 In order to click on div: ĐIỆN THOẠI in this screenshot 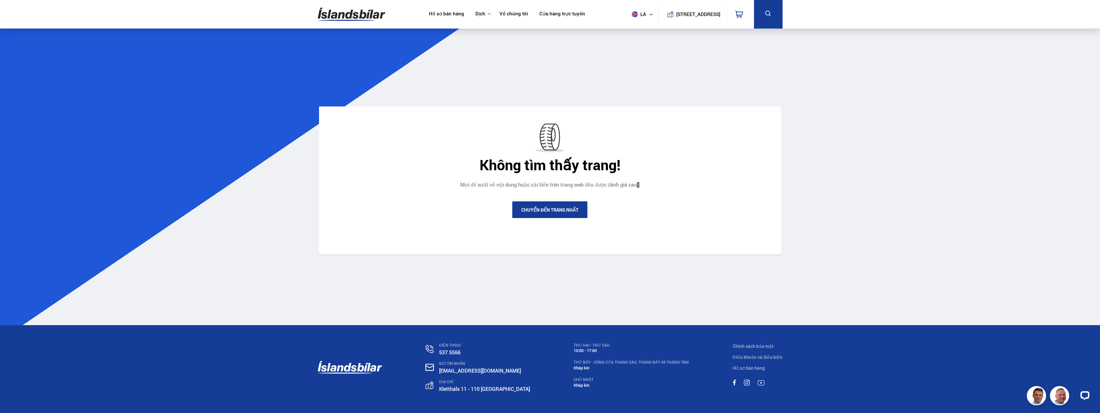, I will do `click(484, 346)`.